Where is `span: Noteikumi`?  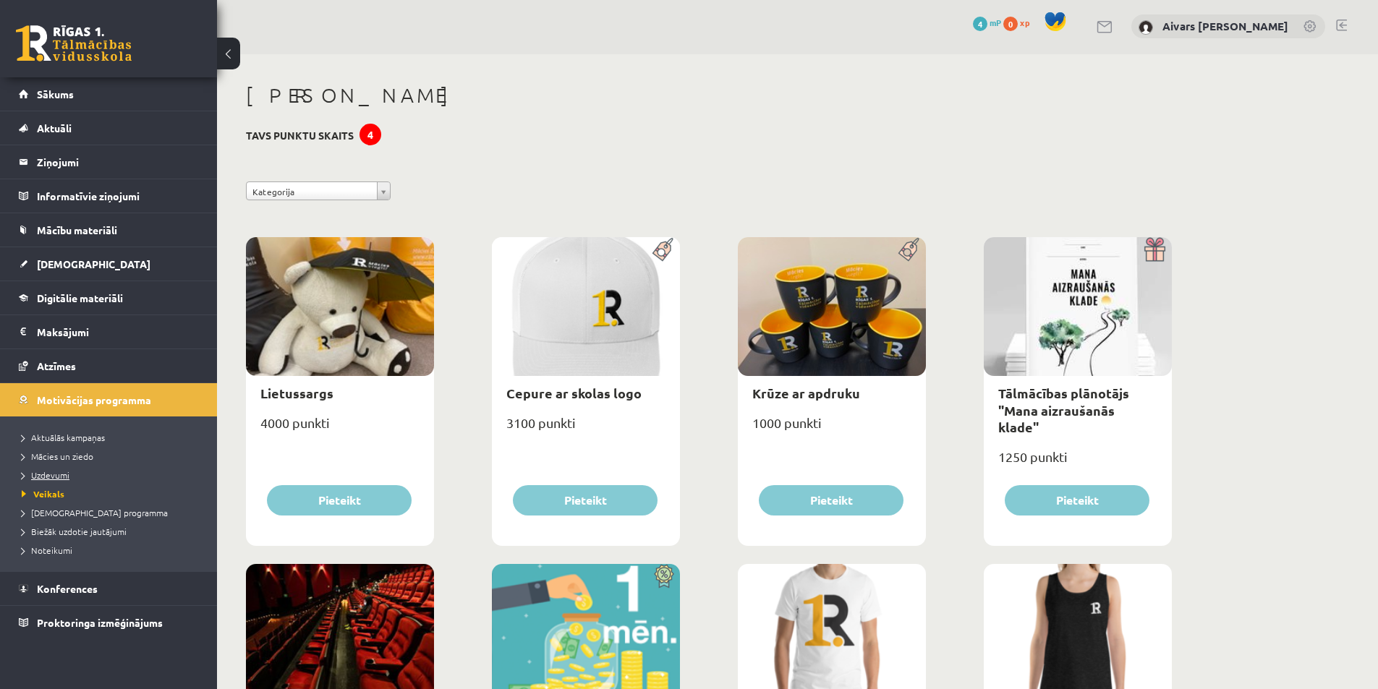 span: Noteikumi is located at coordinates (47, 550).